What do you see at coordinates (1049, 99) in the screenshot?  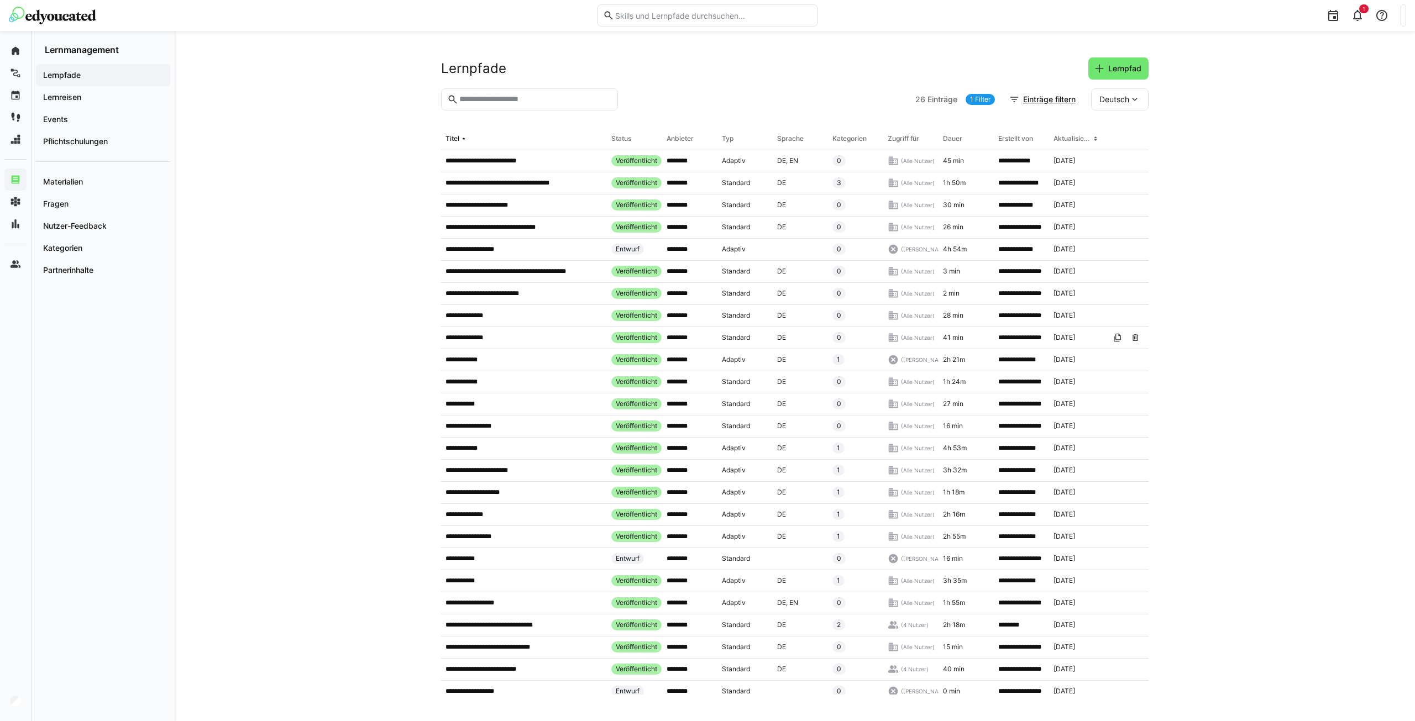 I see `span: Einträge filtern` at bounding box center [1049, 99].